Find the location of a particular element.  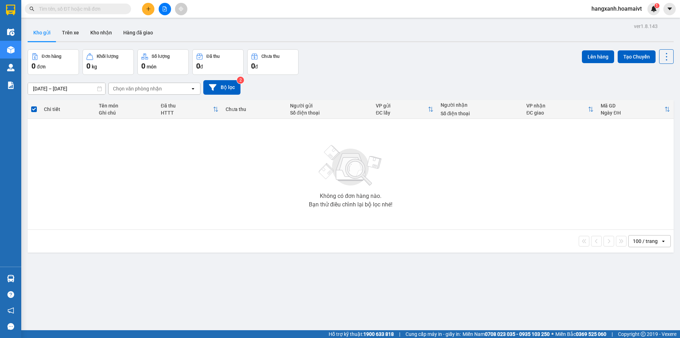

button: Hàng đã giao is located at coordinates (138, 33).